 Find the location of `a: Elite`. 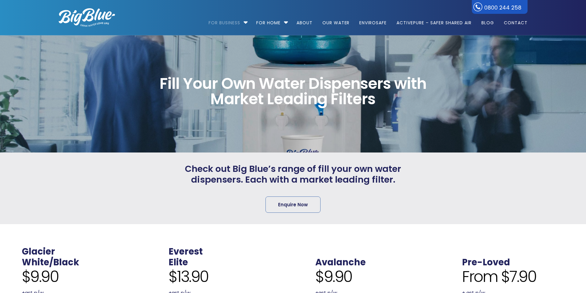

a: Elite is located at coordinates (178, 262).